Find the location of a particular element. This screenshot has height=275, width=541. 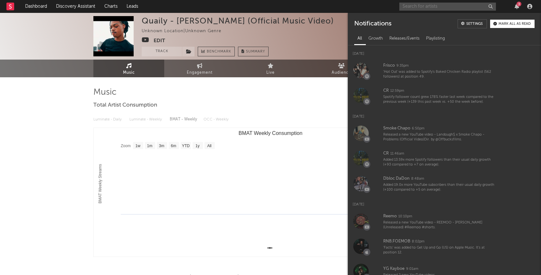

text: YTD is located at coordinates (186, 146).